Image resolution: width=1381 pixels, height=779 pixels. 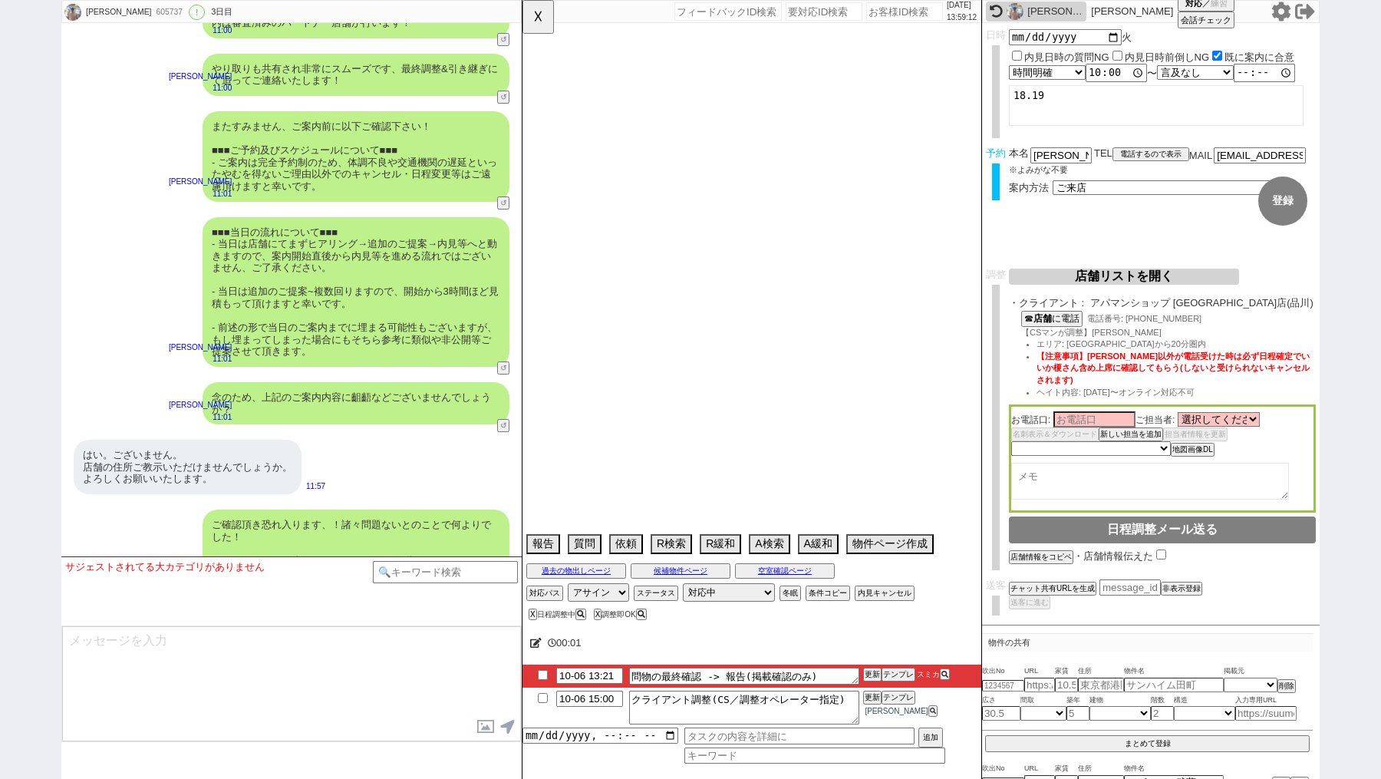 What do you see at coordinates (219, 567) in the screenshot?
I see `div: サジェストされてる大カテゴリがありません` at bounding box center [219, 567].